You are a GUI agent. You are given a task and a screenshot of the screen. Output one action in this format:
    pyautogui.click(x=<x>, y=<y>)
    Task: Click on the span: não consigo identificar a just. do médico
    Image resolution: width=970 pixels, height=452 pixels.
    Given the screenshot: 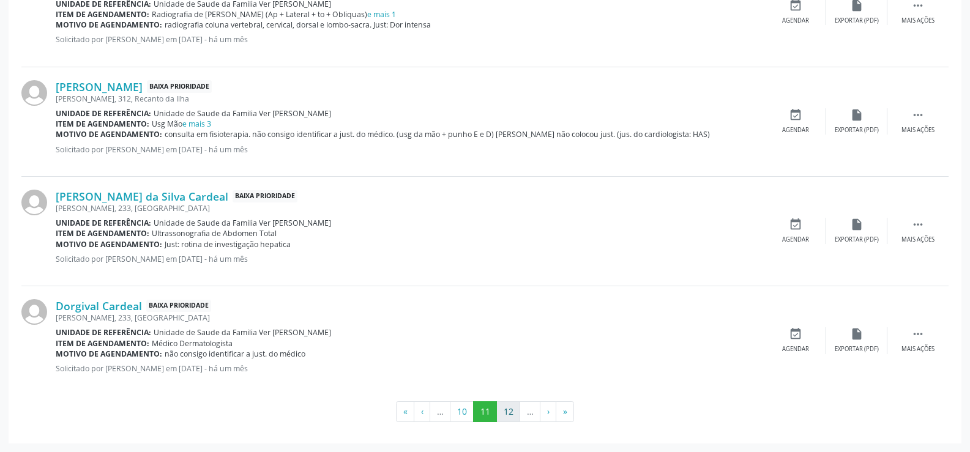 What is the action you would take?
    pyautogui.click(x=235, y=354)
    